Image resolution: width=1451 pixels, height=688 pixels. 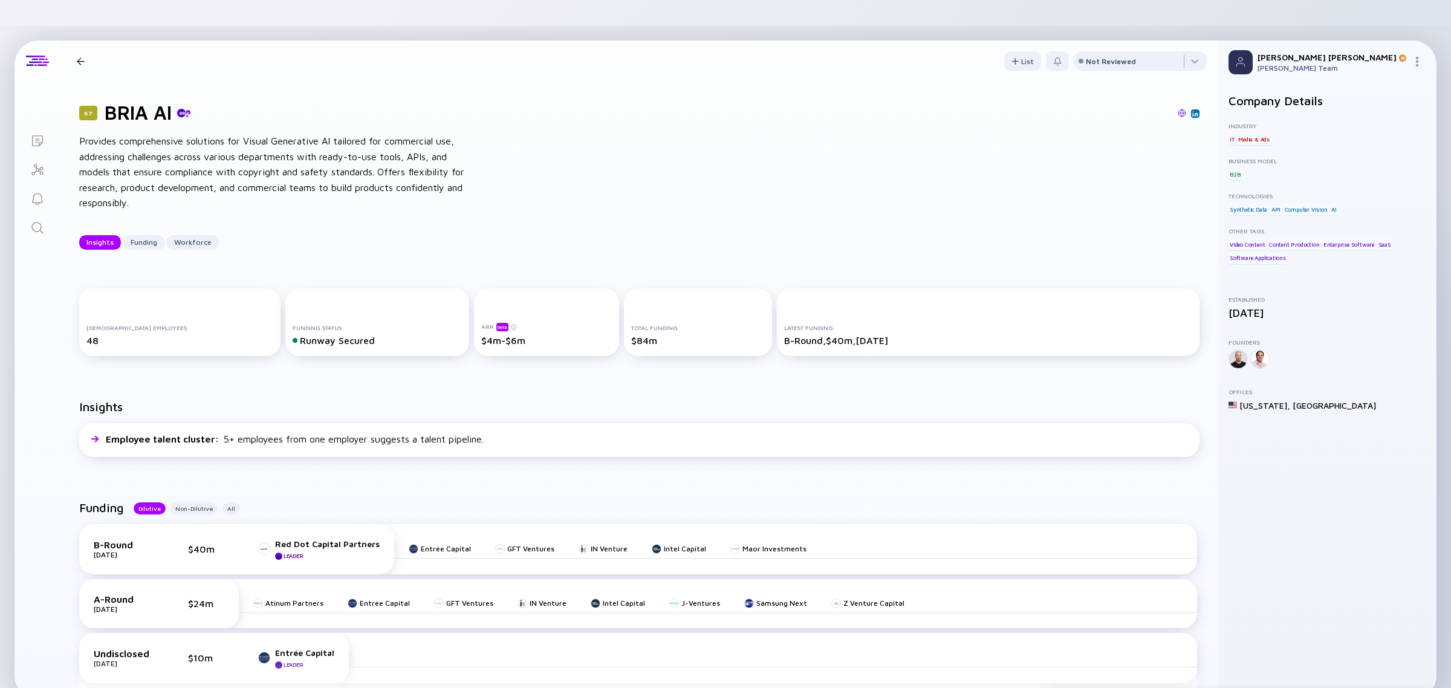 I want to click on span: Employee talent cluster :, so click(x=163, y=439).